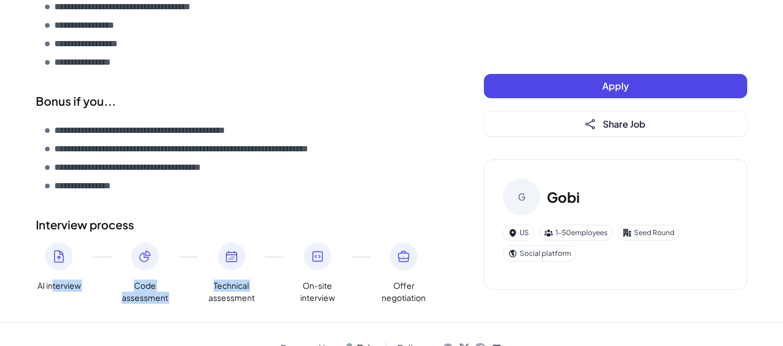  I want to click on button: Share Job, so click(616, 124).